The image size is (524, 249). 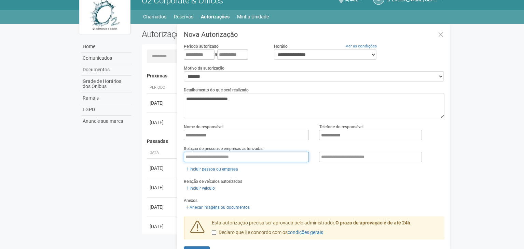 I want to click on a: LGPD, so click(x=106, y=110).